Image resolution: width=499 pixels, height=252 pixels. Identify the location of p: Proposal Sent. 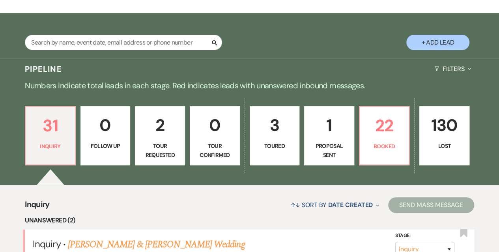
(329, 150).